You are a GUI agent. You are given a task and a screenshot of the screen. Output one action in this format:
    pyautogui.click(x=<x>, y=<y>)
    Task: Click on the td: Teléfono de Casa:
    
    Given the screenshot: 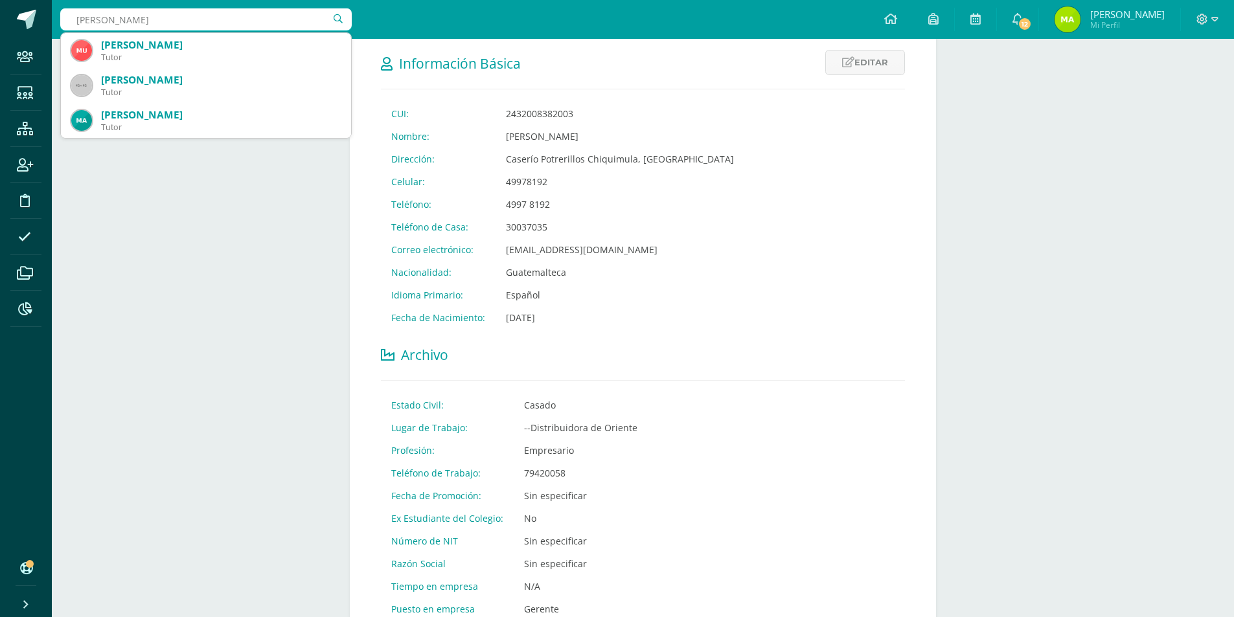 What is the action you would take?
    pyautogui.click(x=438, y=227)
    